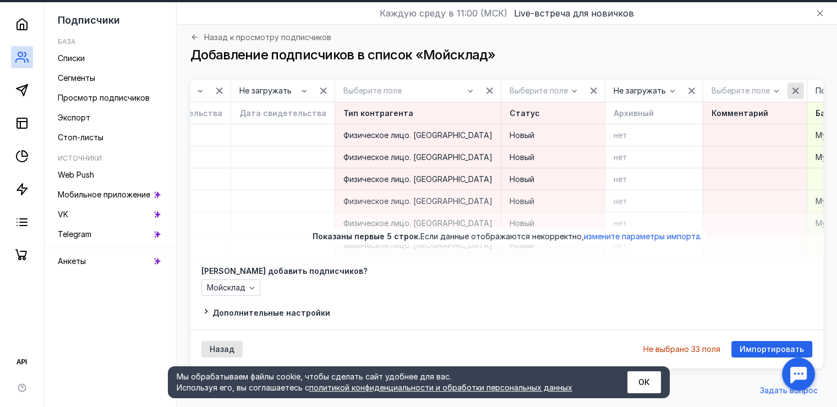 The height and width of the screenshot is (407, 837). What do you see at coordinates (266, 312) in the screenshot?
I see `button: Дополнительные настройки` at bounding box center [266, 312].